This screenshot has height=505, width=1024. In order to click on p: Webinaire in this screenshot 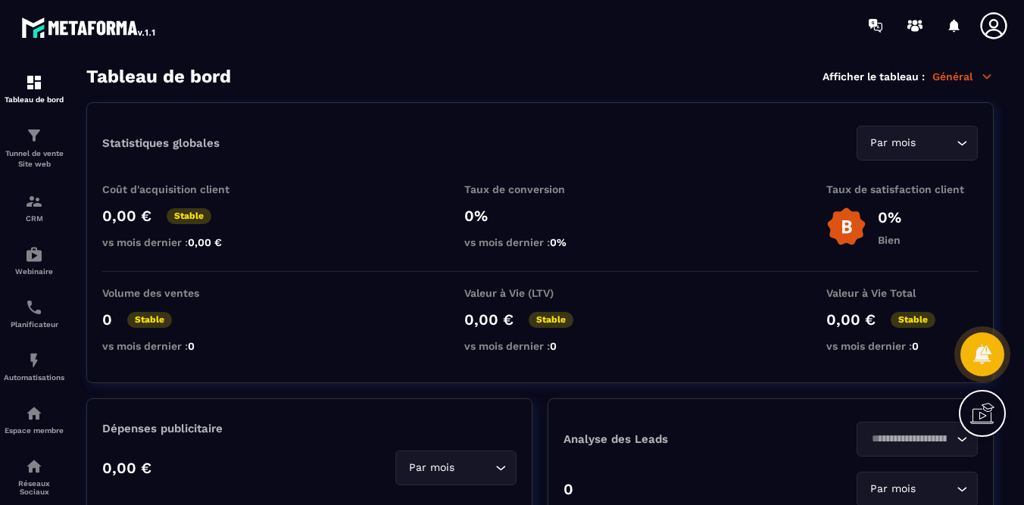, I will do `click(34, 271)`.